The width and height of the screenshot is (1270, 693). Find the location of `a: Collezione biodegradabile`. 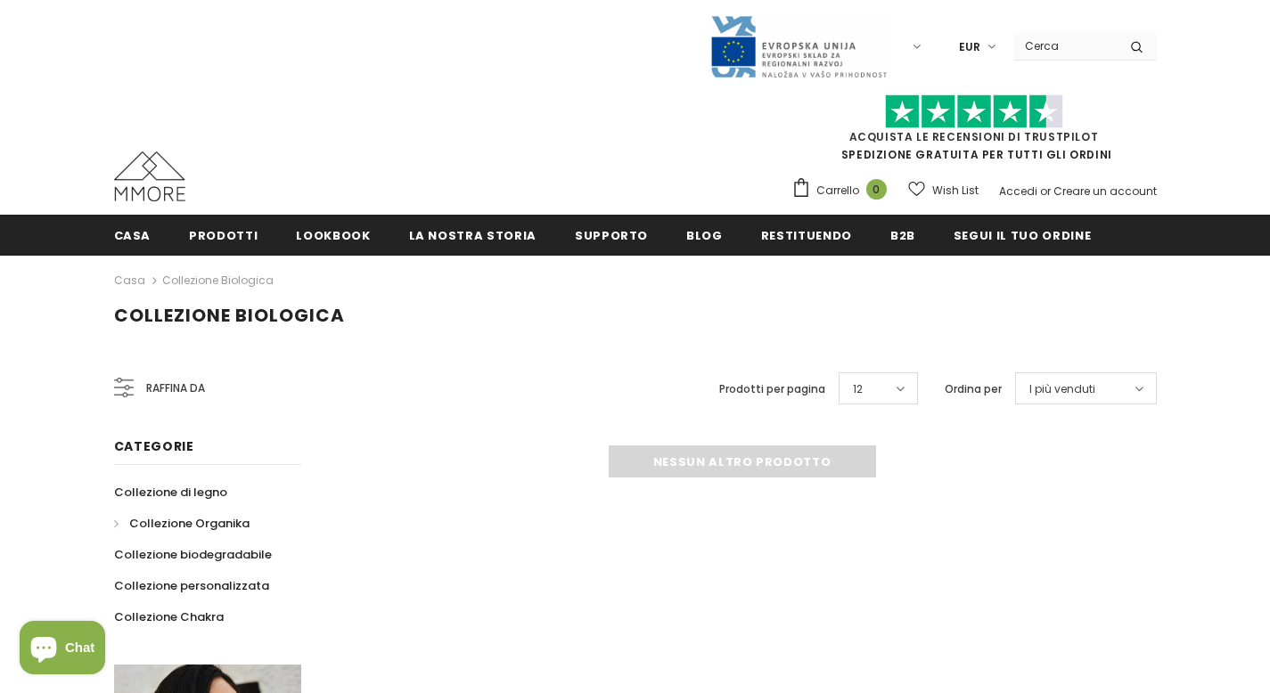

a: Collezione biodegradabile is located at coordinates (192, 554).